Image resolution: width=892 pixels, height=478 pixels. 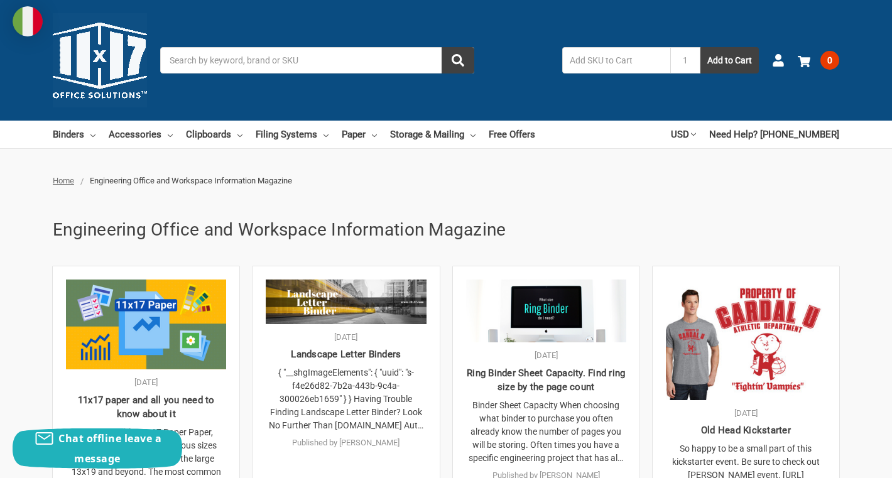 What do you see at coordinates (74, 134) in the screenshot?
I see `a: Binders` at bounding box center [74, 134].